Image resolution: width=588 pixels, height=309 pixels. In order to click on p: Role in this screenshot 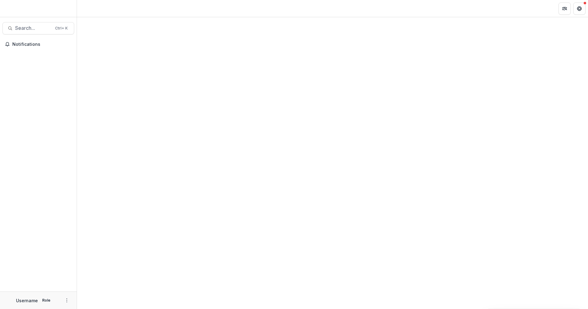, I will do `click(46, 301)`.